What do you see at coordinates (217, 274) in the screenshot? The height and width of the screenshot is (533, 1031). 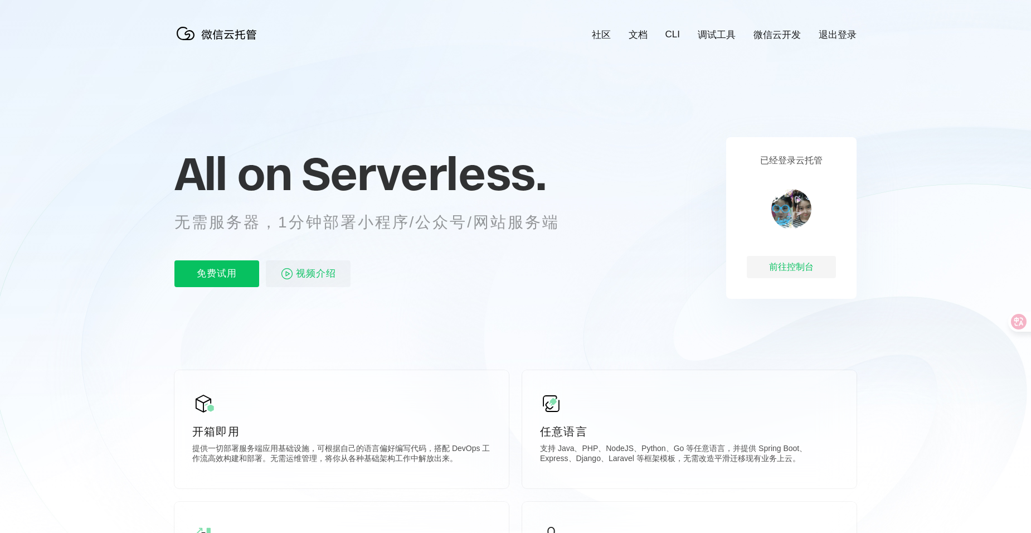 I see `p: 免费试用` at bounding box center [217, 274].